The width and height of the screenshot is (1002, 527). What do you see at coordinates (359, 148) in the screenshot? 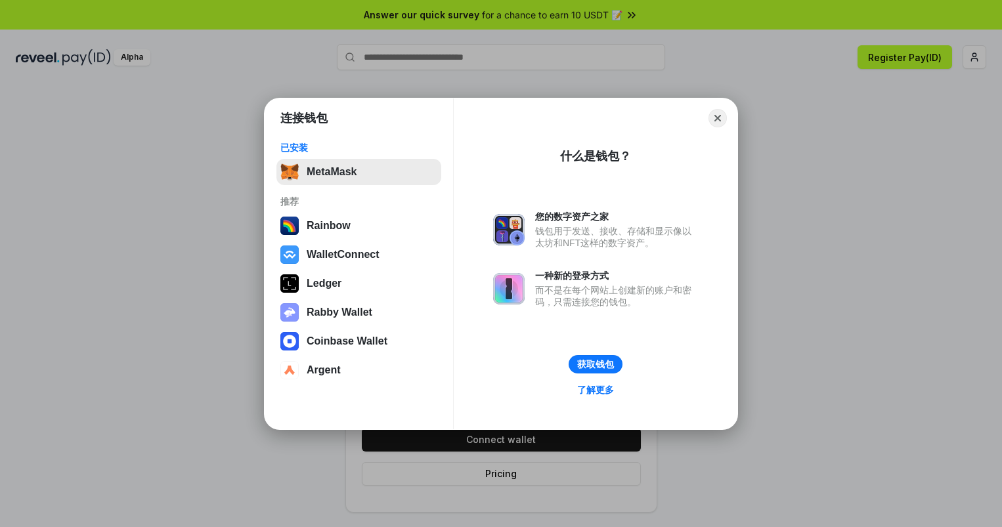
I see `div: 已安装` at bounding box center [359, 148].